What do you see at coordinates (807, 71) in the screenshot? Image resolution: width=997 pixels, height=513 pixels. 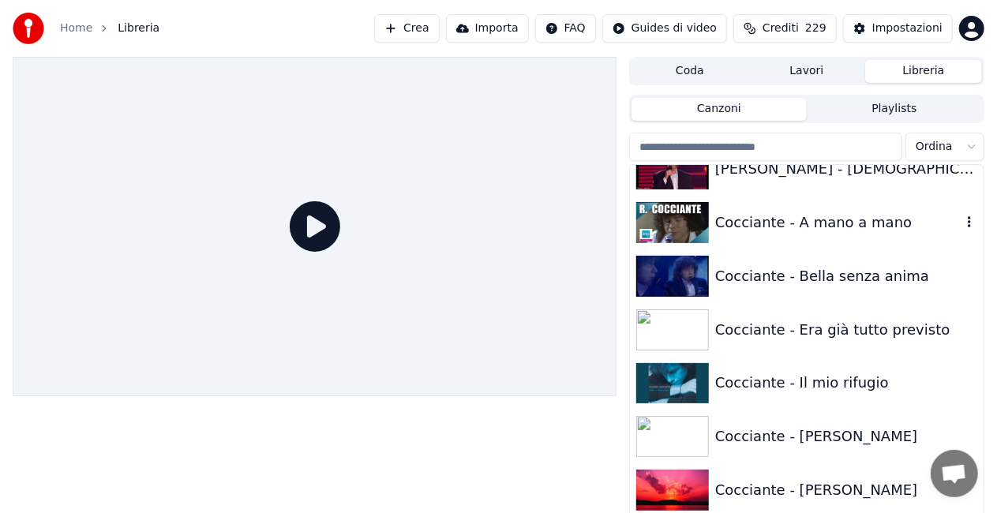 I see `button: Lavori` at bounding box center [807, 71].